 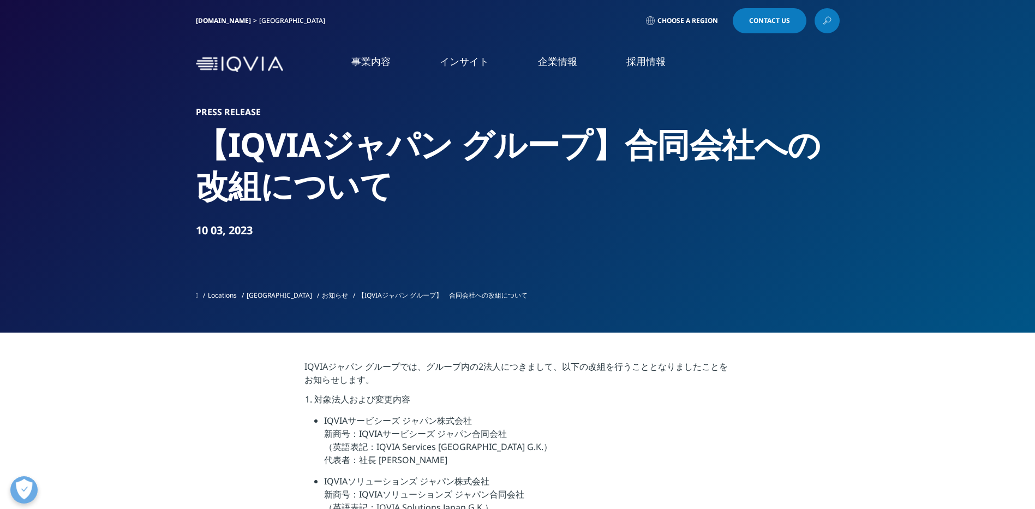 I want to click on h2: 【IQVIAジャパン グループ】合同会社への改組について, so click(x=518, y=165).